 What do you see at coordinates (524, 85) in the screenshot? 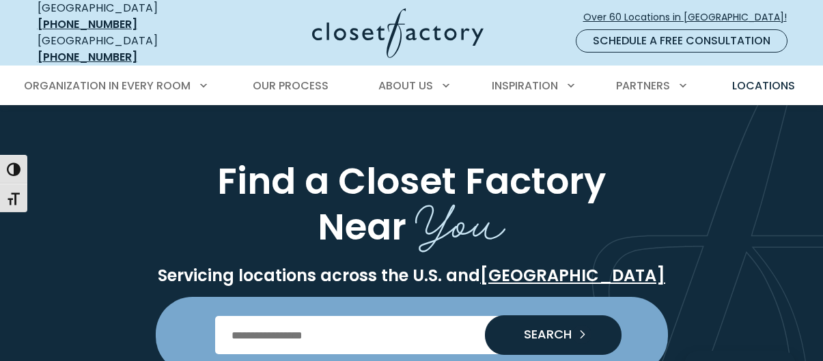
I see `span: Inspiration` at bounding box center [524, 85].